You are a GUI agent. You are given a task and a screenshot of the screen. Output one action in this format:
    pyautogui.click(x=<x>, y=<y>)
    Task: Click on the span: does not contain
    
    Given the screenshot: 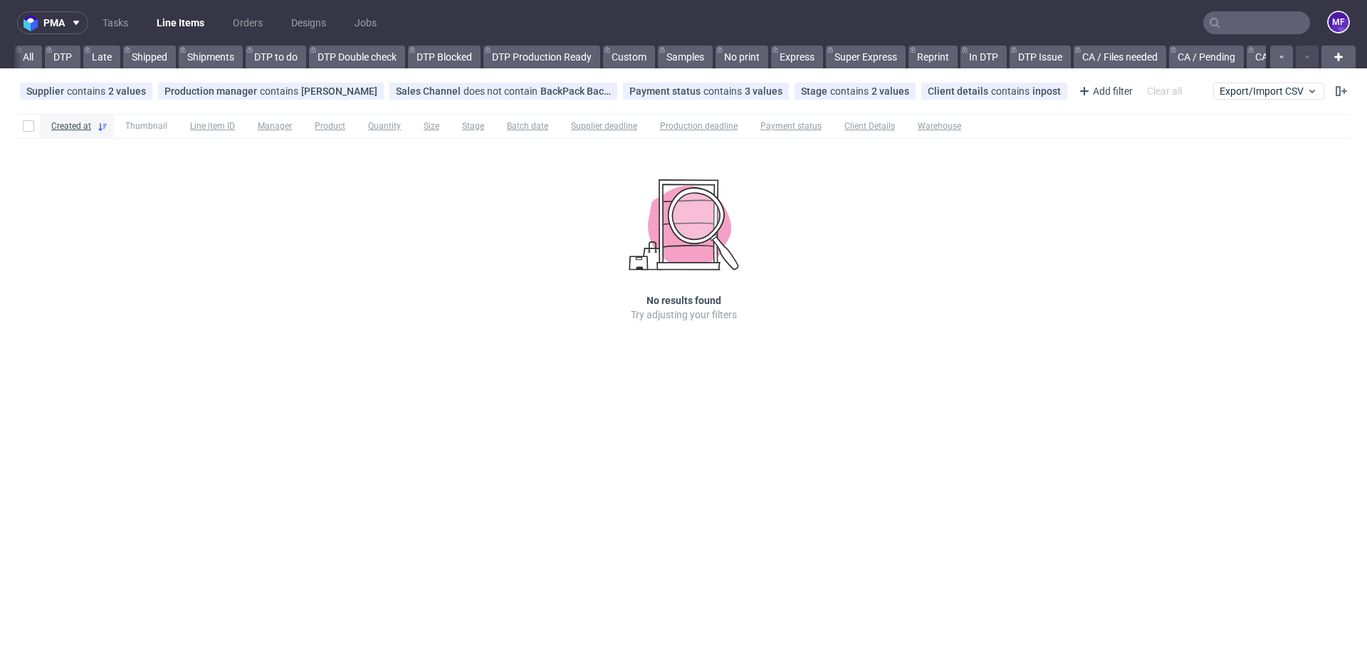 What is the action you would take?
    pyautogui.click(x=502, y=91)
    